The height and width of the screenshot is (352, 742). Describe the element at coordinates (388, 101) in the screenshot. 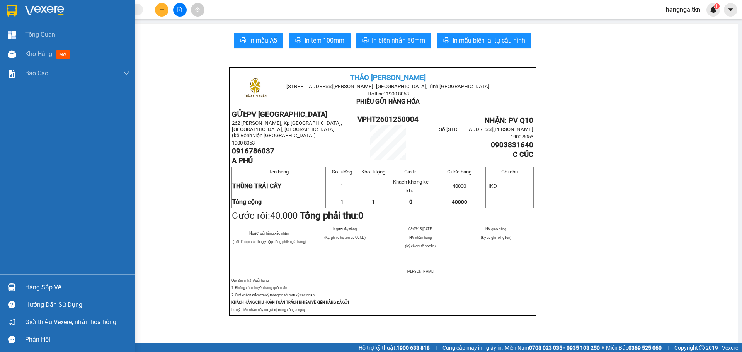

I see `span: PHIẾU GỬI HÀNG HÓA` at that location.